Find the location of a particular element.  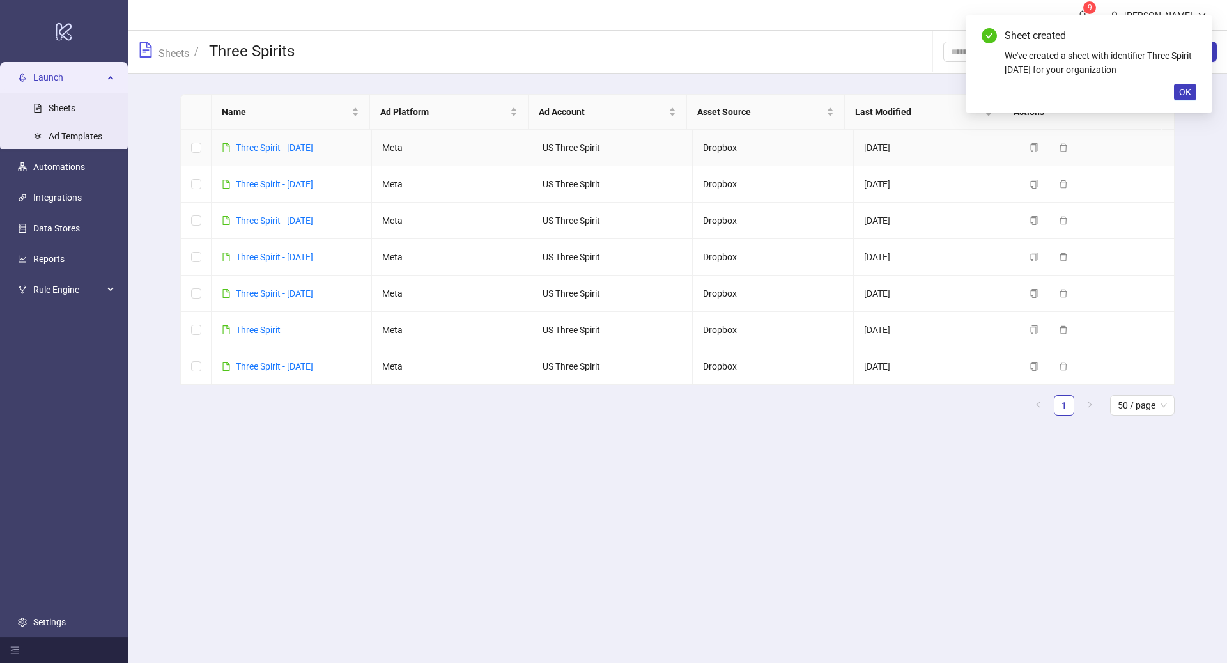

a: Close is located at coordinates (1189, 35).